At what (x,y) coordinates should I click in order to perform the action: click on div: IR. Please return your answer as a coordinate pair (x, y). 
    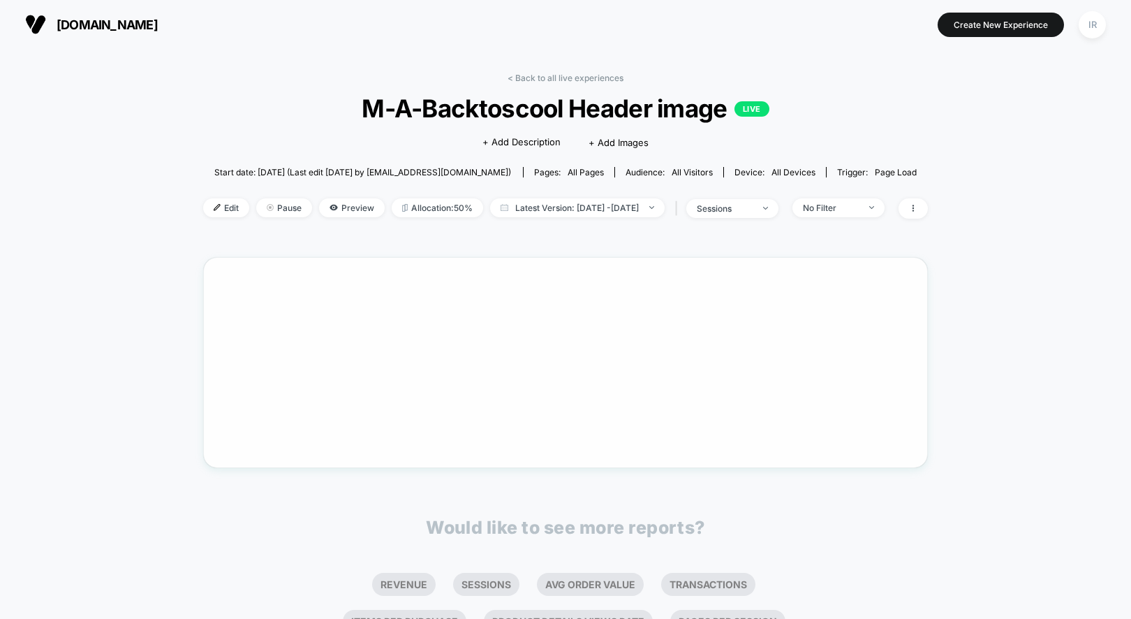
    Looking at the image, I should click on (1092, 24).